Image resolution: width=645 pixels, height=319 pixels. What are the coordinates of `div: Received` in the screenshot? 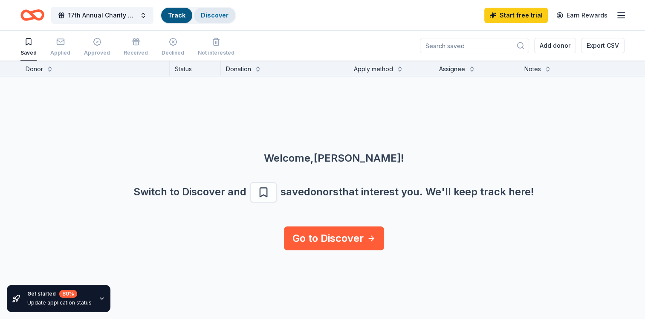 It's located at (136, 53).